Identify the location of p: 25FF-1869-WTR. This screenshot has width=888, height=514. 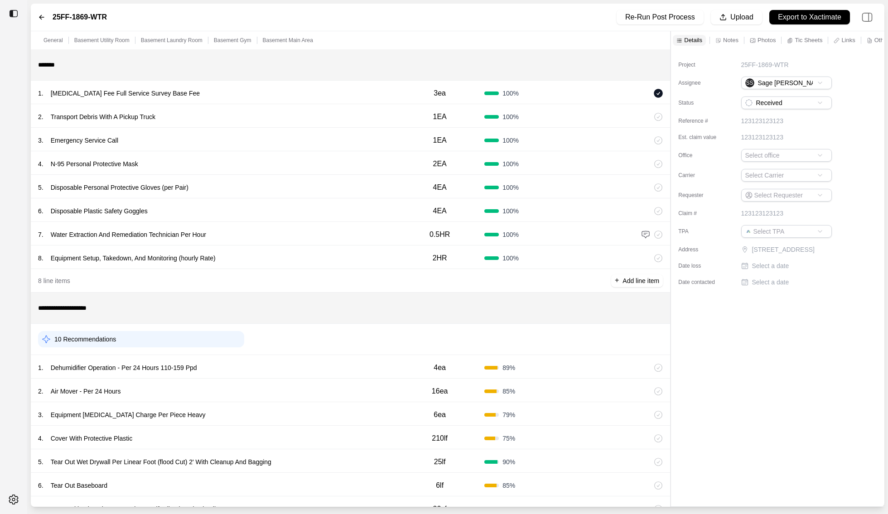
(765, 65).